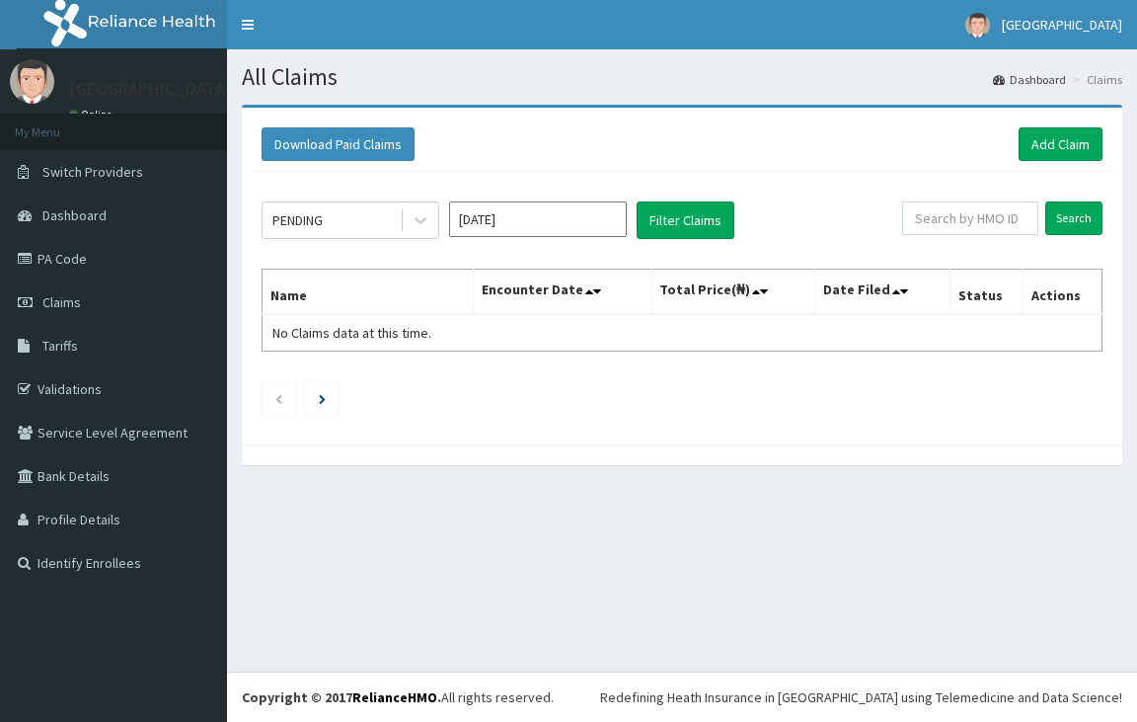 The height and width of the screenshot is (722, 1137). Describe the element at coordinates (1062, 292) in the screenshot. I see `th: Actions` at that location.